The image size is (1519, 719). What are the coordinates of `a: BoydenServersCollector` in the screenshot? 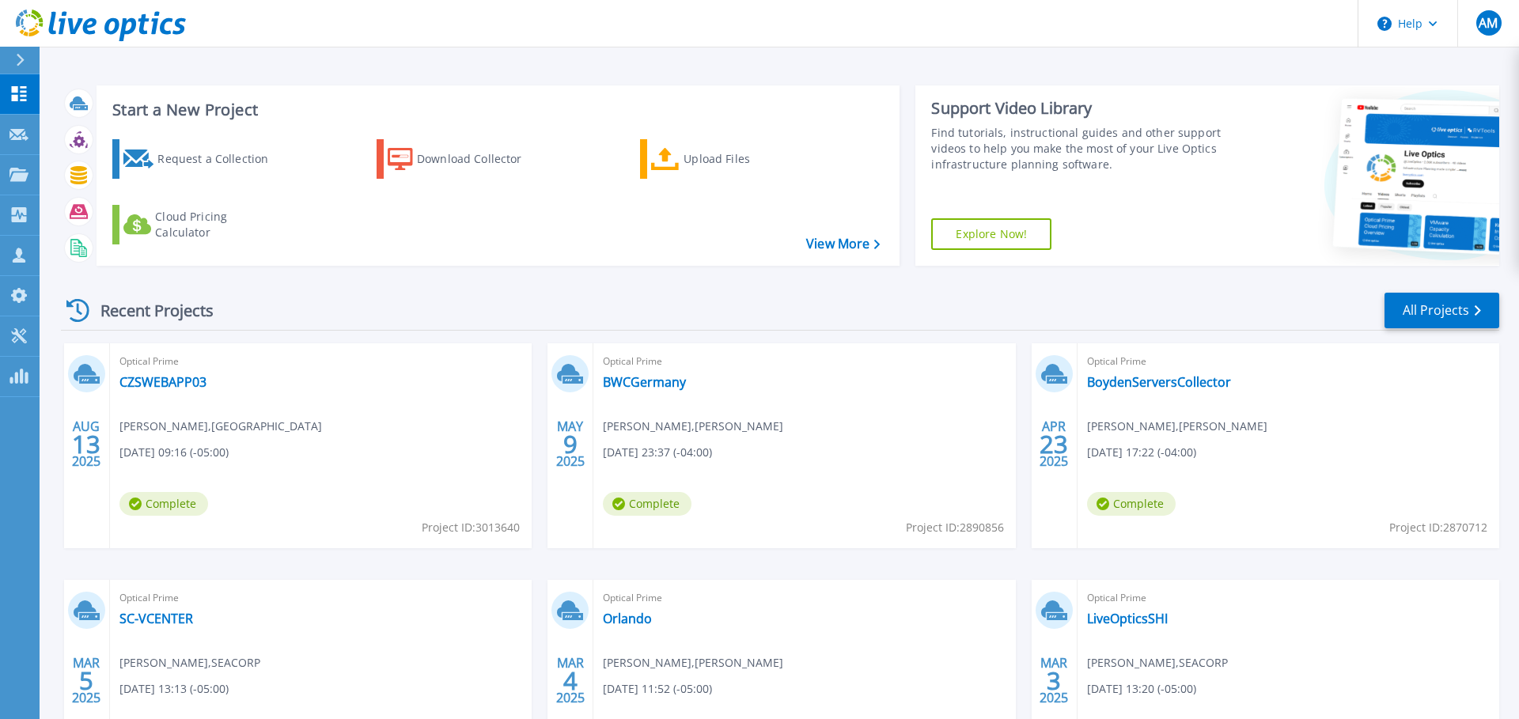 It's located at (1159, 382).